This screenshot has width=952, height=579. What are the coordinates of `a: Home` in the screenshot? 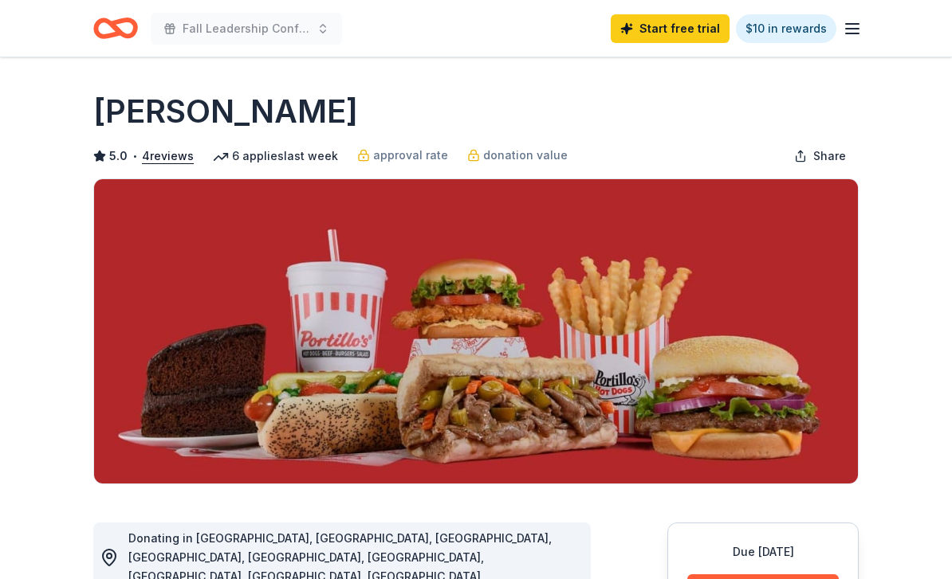 It's located at (116, 28).